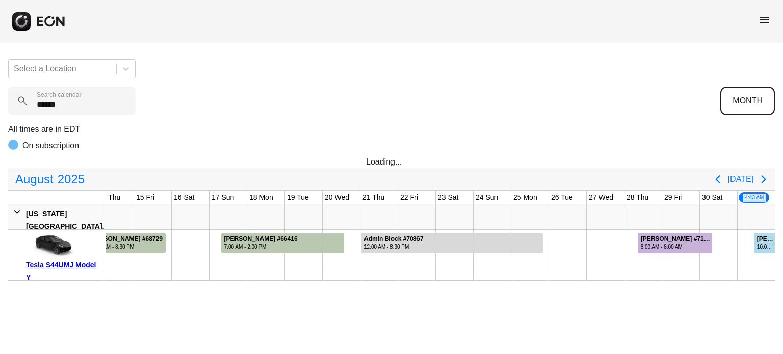 The height and width of the screenshot is (354, 783). Describe the element at coordinates (763, 179) in the screenshot. I see `button: Next page` at that location.